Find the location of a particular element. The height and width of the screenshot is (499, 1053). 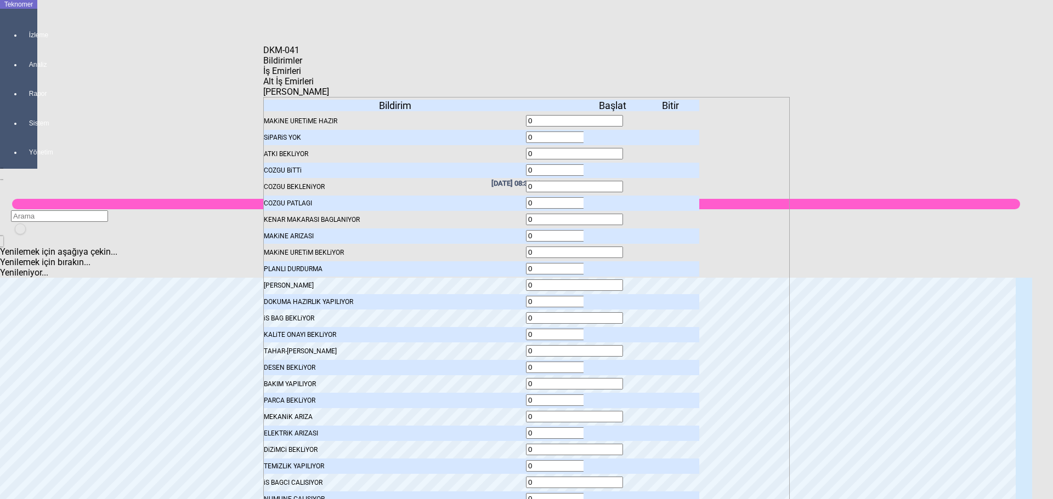

div: MEKANiK ARIZA is located at coordinates (395, 417).